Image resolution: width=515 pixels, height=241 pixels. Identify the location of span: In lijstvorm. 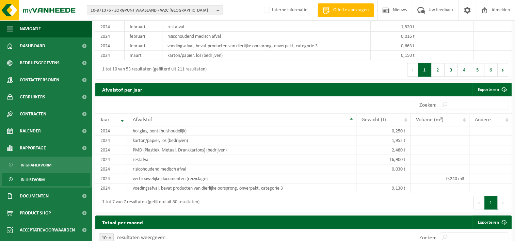
(33, 180).